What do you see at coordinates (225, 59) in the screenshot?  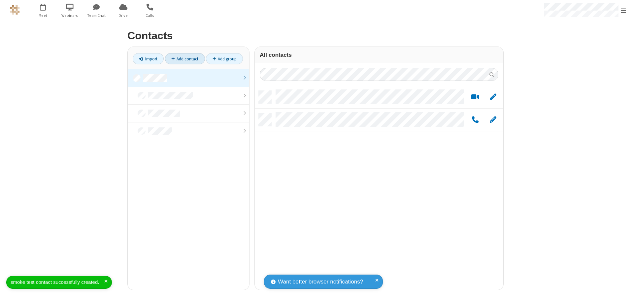 I see `a: Add group` at bounding box center [225, 59].